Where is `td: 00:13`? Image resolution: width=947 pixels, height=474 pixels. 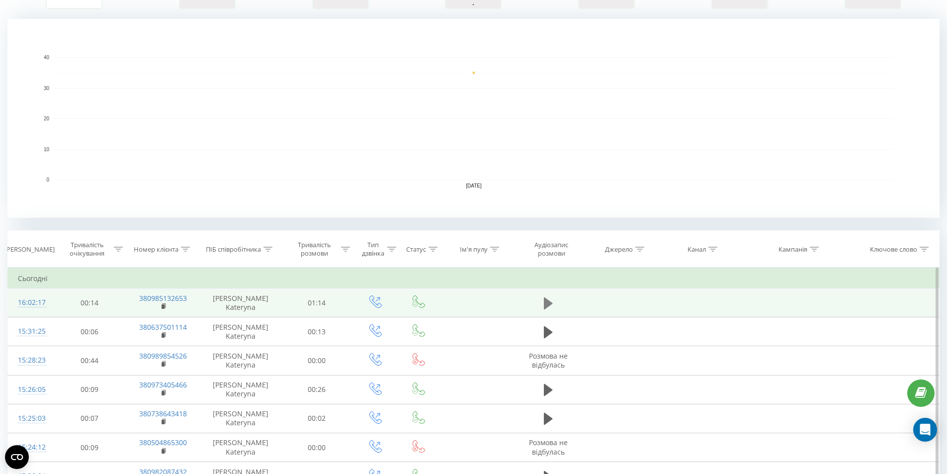 td: 00:13 is located at coordinates (317, 332).